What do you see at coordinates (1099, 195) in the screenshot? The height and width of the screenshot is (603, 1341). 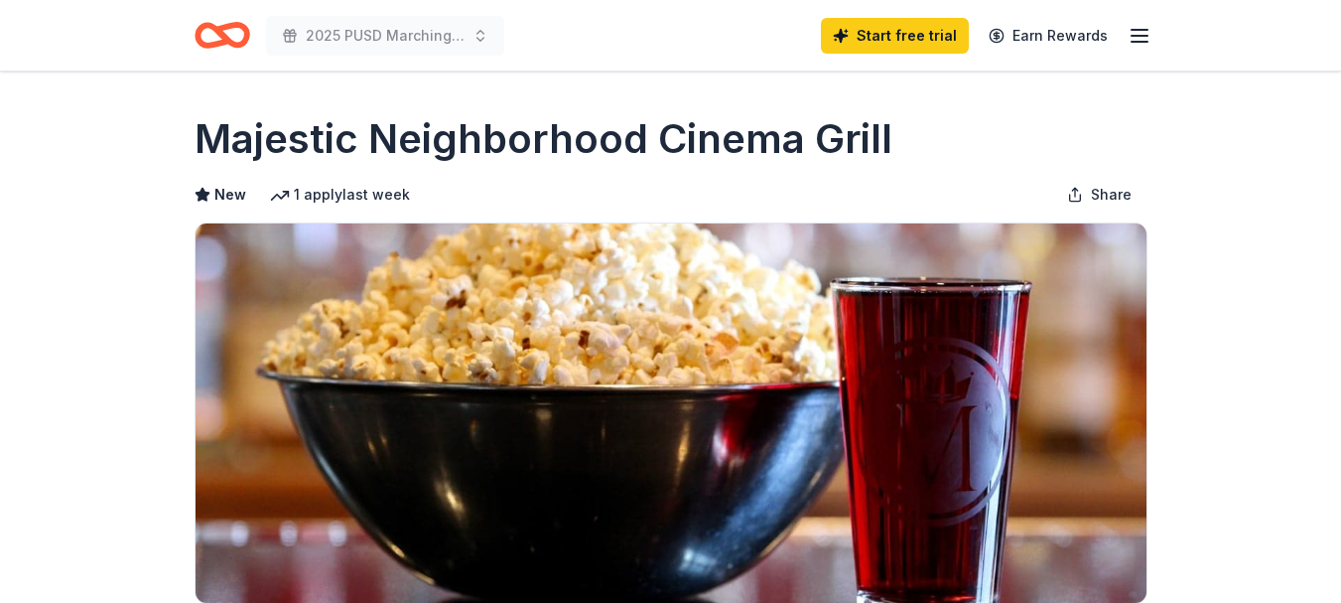 I see `button: Share` at bounding box center [1099, 195].